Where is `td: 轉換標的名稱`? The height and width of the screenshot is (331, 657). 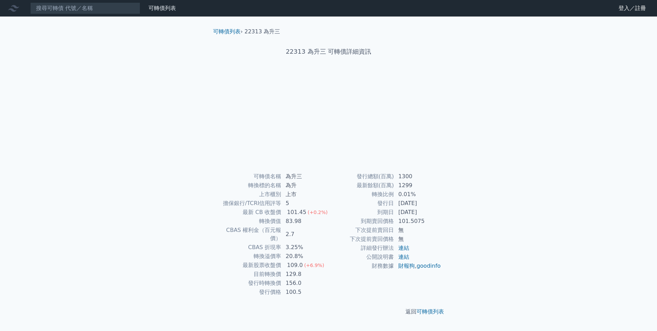 td: 轉換標的名稱 is located at coordinates (248, 185).